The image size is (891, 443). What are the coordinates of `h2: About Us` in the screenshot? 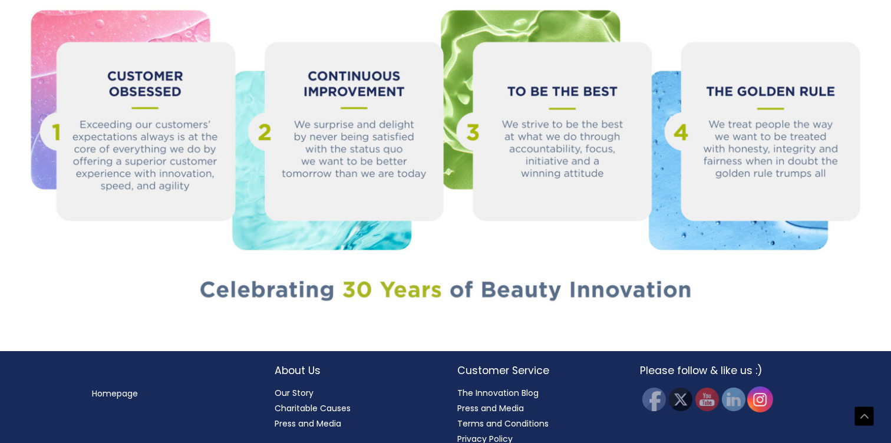 It's located at (354, 371).